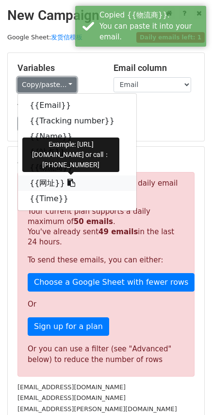  Describe the element at coordinates (77, 136) in the screenshot. I see `a: {{Name}}` at that location.